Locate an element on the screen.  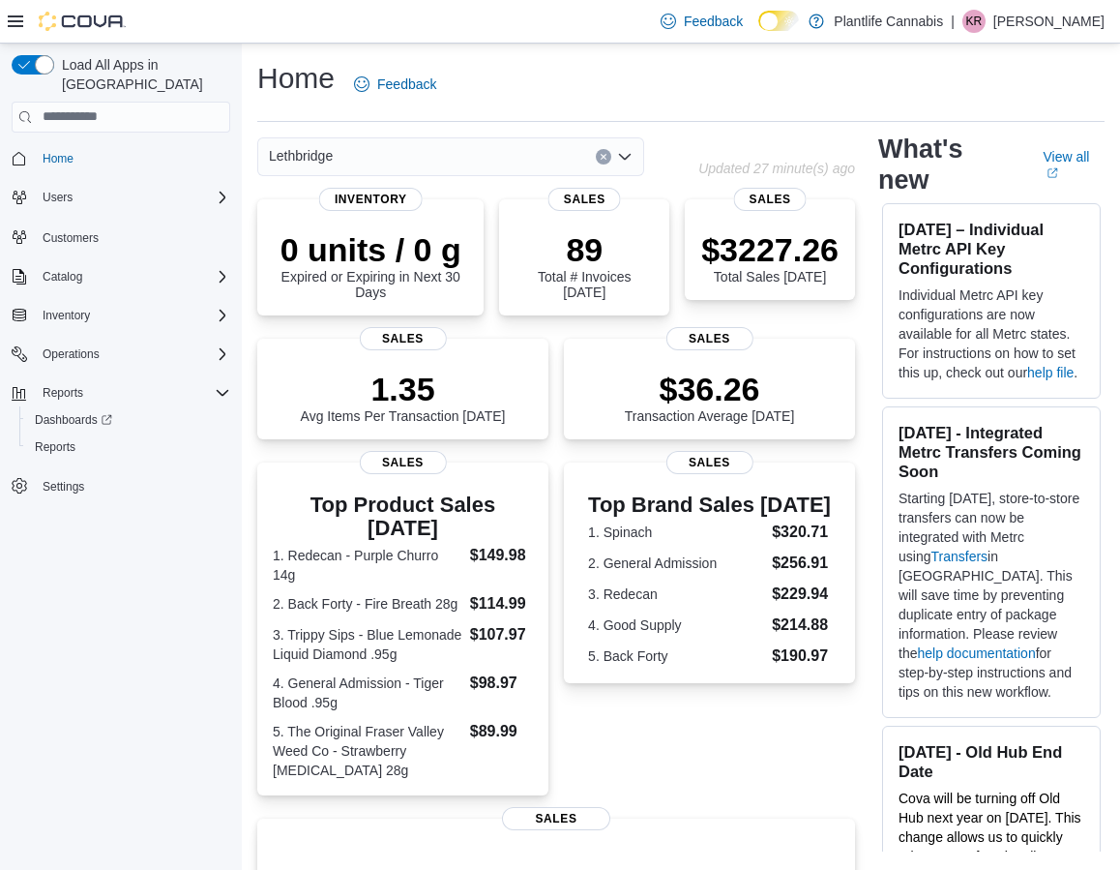
img: Cova is located at coordinates (82, 21).